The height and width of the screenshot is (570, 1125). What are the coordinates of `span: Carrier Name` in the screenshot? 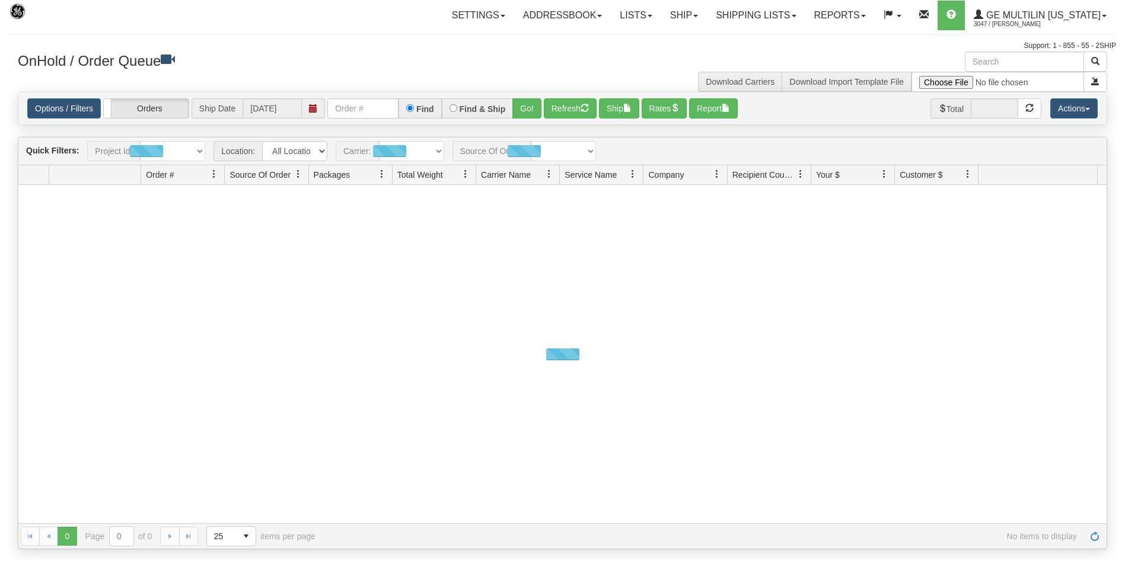 It's located at (506, 175).